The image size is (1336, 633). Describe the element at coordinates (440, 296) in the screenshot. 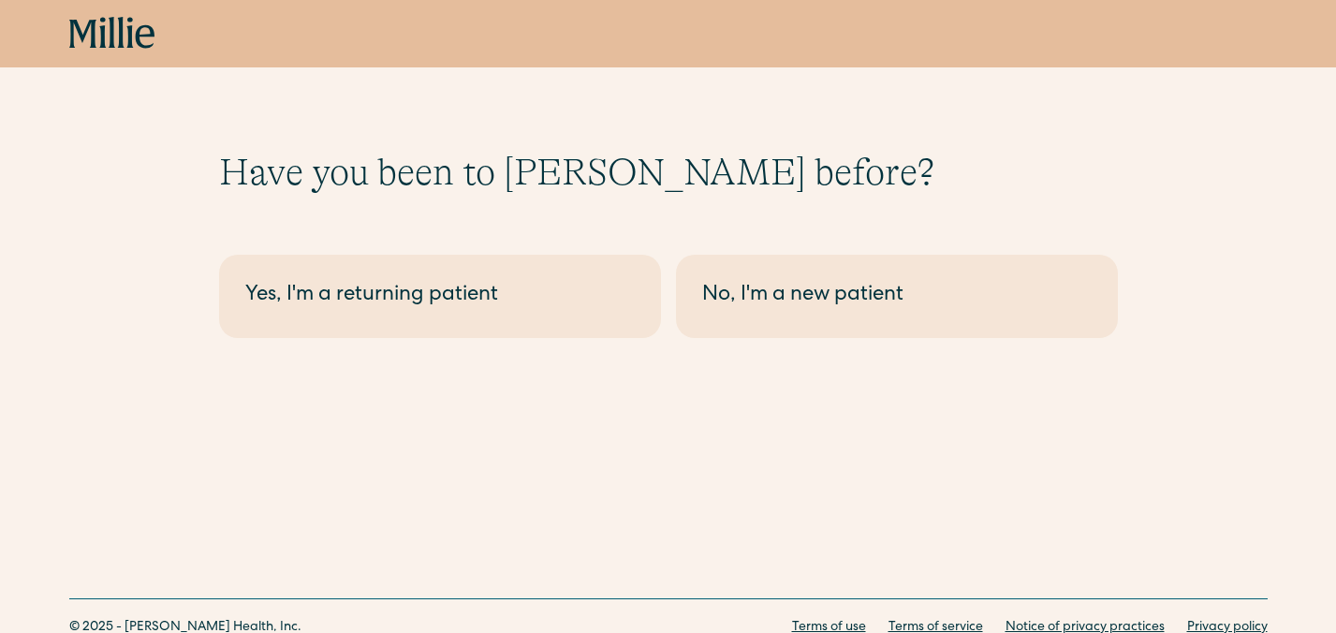

I see `div: Yes, I'm a returning patient` at that location.